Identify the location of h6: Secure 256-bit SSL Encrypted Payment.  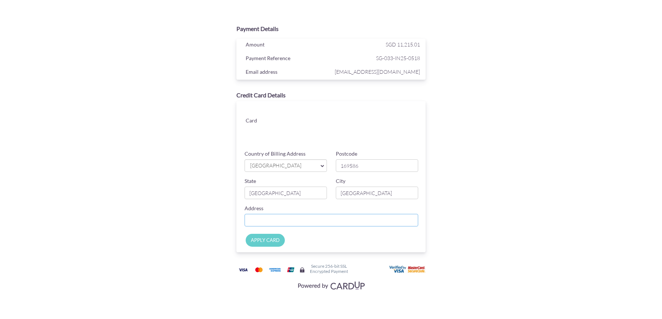
(329, 269).